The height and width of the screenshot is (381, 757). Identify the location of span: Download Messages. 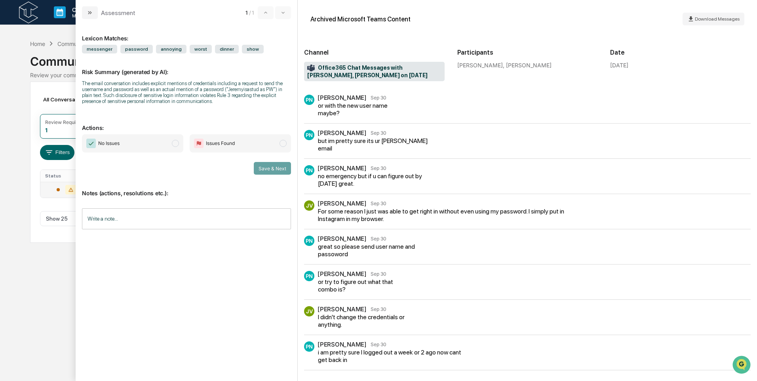
(717, 19).